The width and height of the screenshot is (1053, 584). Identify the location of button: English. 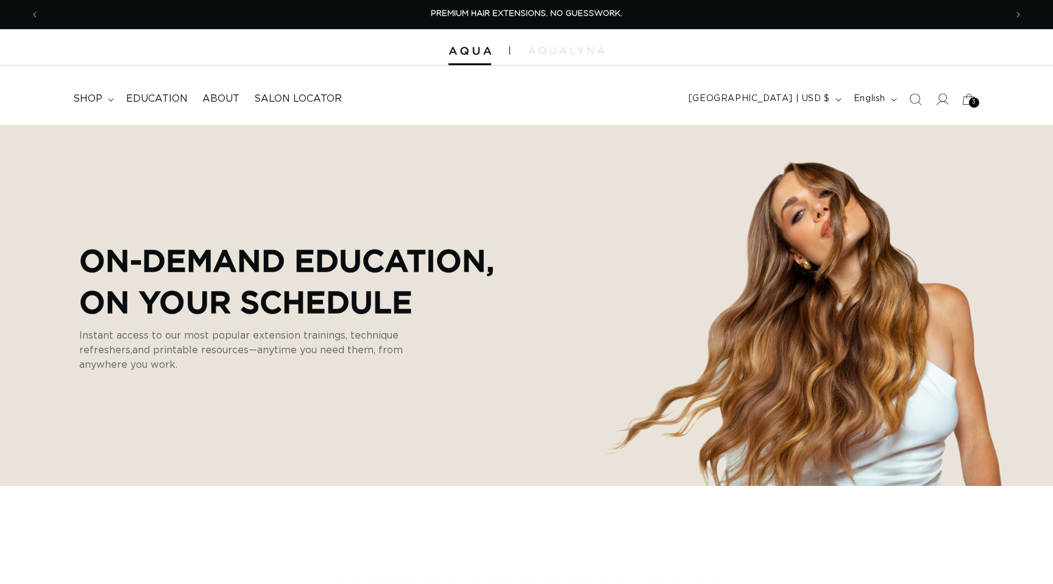
(873, 99).